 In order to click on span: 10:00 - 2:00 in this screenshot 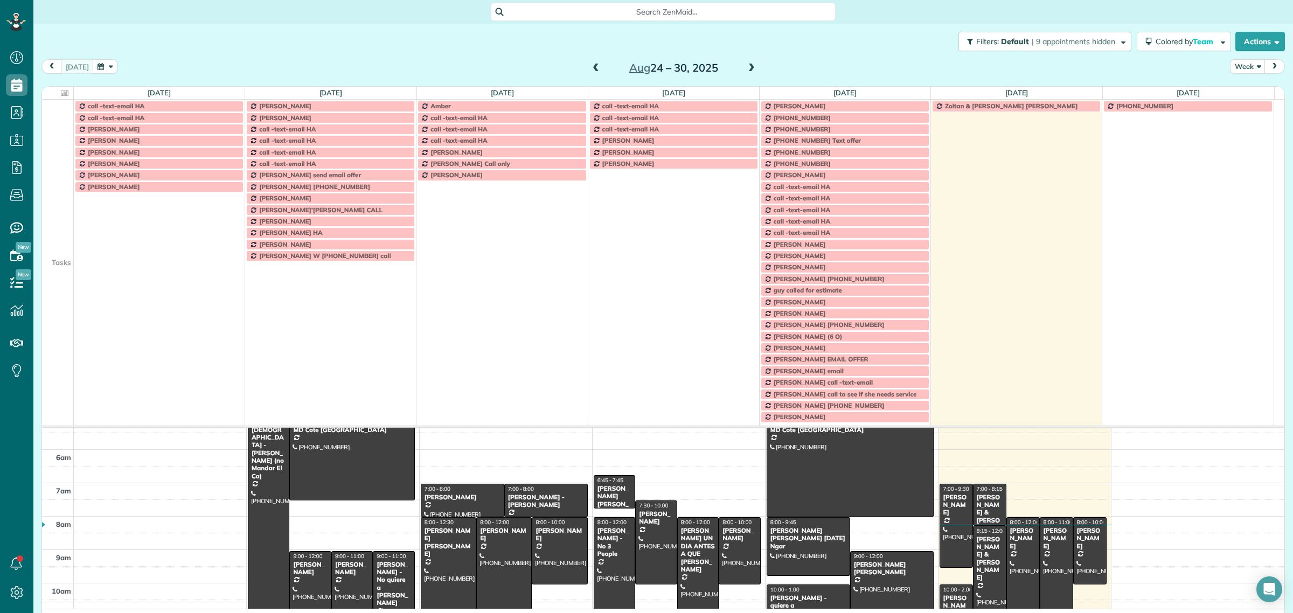, I will do `click(958, 589)`.